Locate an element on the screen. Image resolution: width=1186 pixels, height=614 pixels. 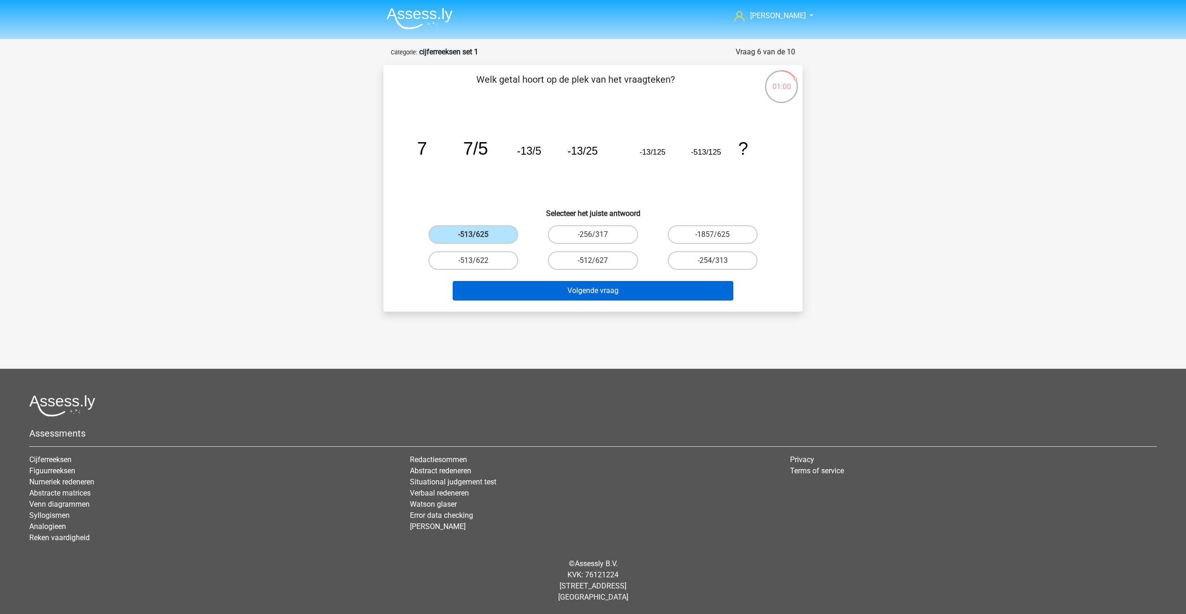
tspan: -13/25 is located at coordinates (582, 151).